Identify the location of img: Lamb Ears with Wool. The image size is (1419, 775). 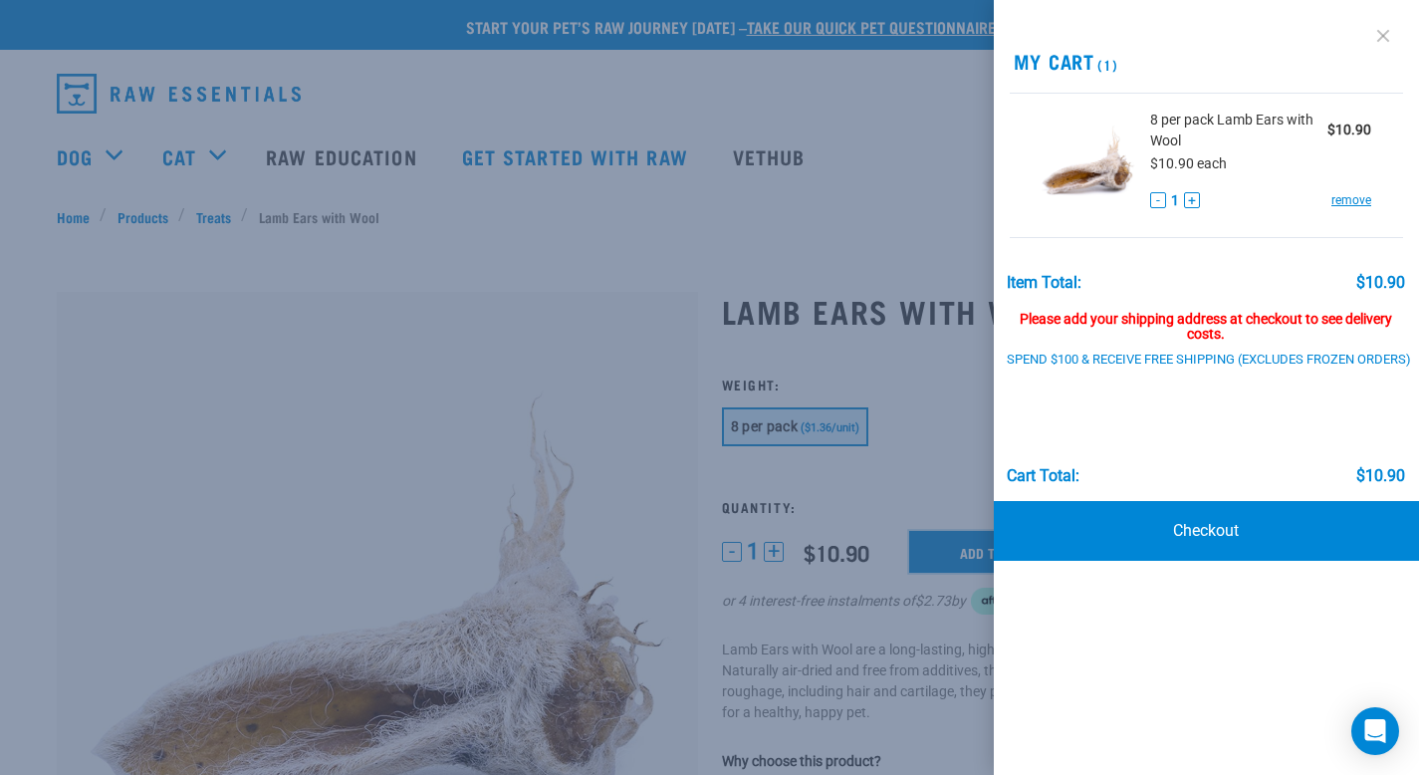
(1089, 160).